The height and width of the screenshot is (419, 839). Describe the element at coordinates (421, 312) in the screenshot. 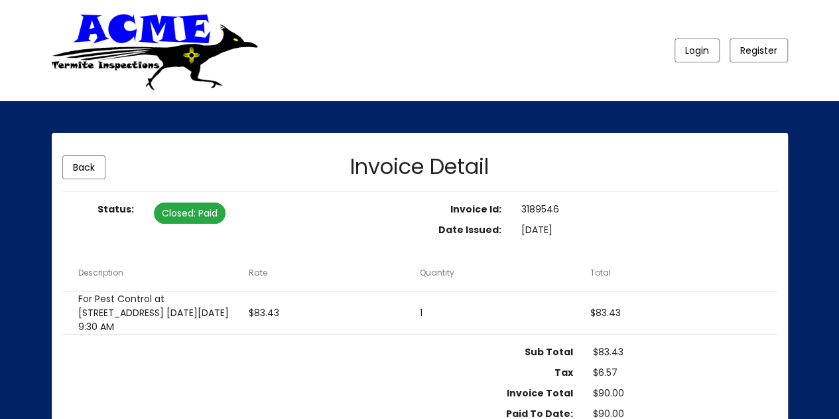

I see `span: 1` at that location.